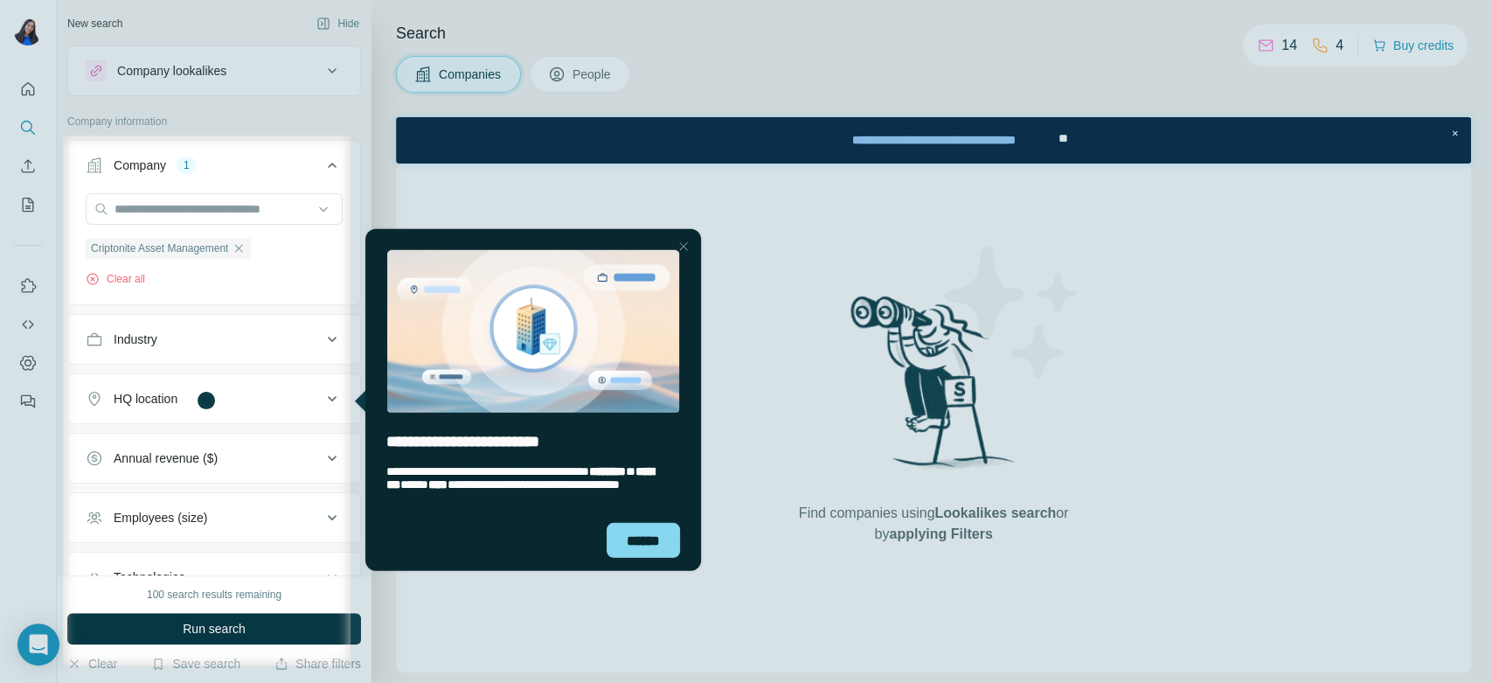  Describe the element at coordinates (293, 315) in the screenshot. I see `div: Got it` at that location.